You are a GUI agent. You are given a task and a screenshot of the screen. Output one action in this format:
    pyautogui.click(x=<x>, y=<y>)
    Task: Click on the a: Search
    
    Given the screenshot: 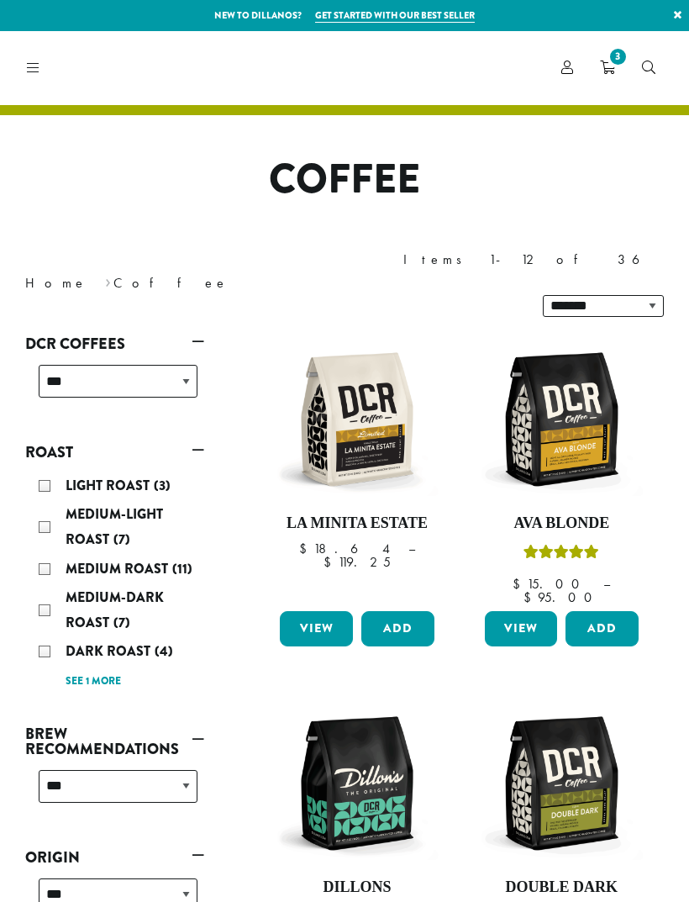 What is the action you would take?
    pyautogui.click(x=649, y=67)
    